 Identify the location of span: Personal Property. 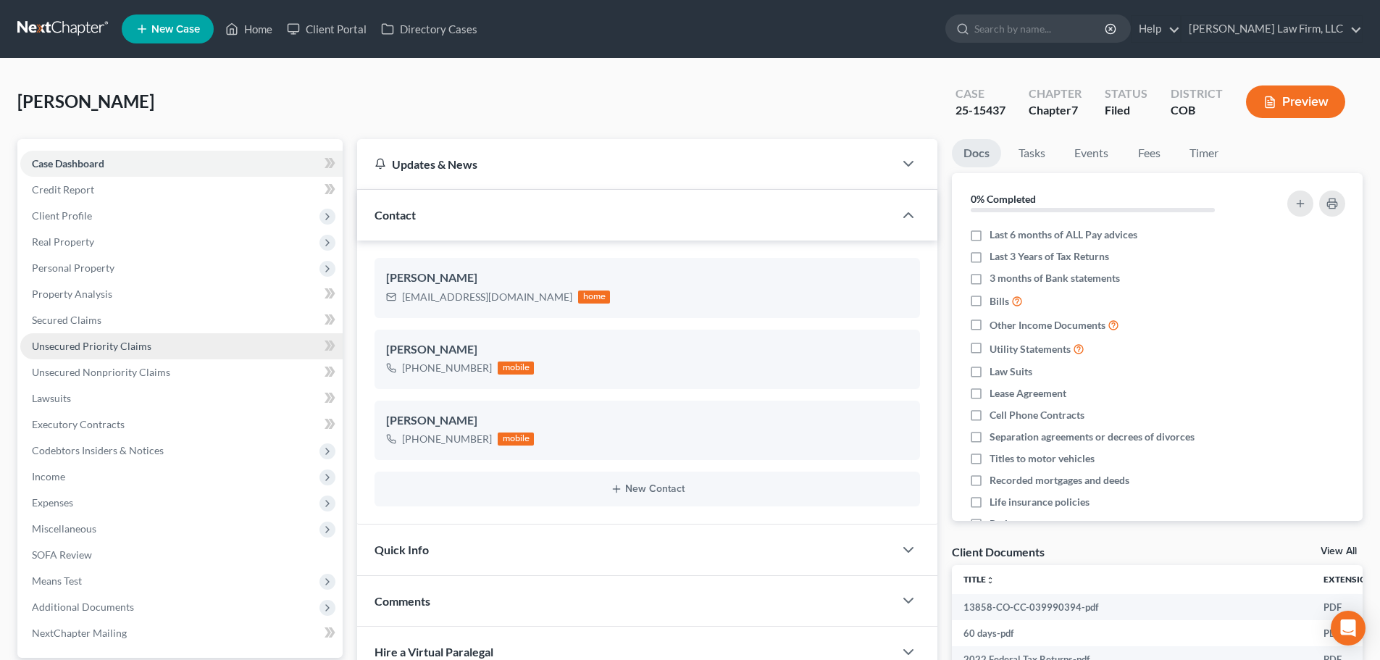
(73, 267).